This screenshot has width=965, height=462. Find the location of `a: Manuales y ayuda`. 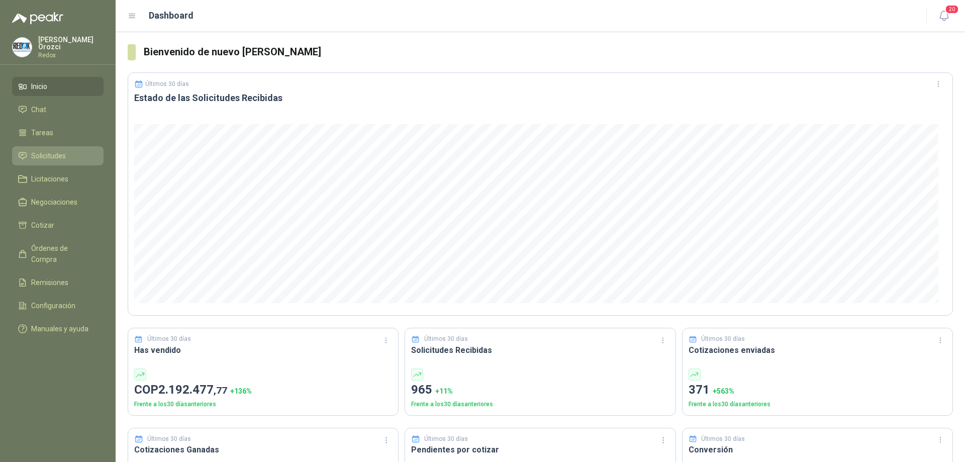

a: Manuales y ayuda is located at coordinates (58, 329).